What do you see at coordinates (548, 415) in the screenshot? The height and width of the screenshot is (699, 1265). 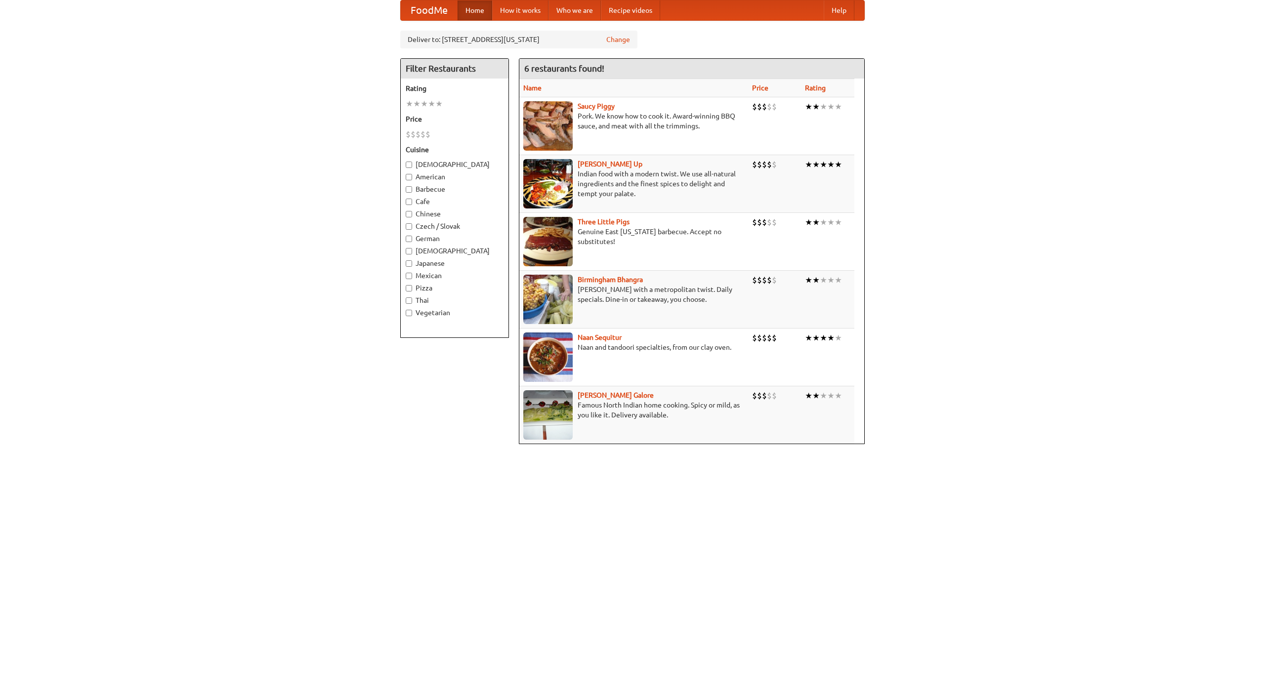 I see `img: currygalore.jpg` at bounding box center [548, 415].